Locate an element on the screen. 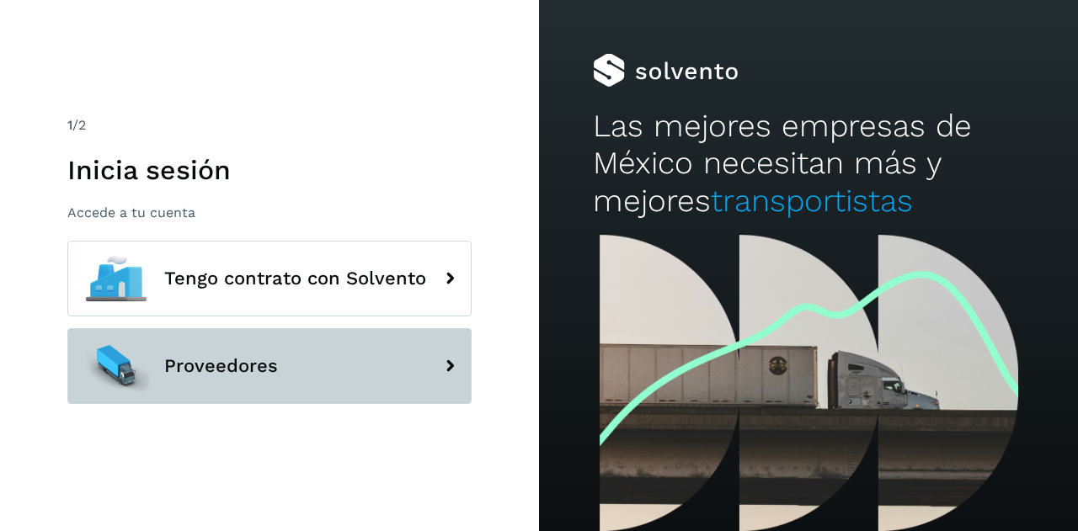 Image resolution: width=1078 pixels, height=531 pixels. p: Accede a tu cuenta is located at coordinates (269, 212).